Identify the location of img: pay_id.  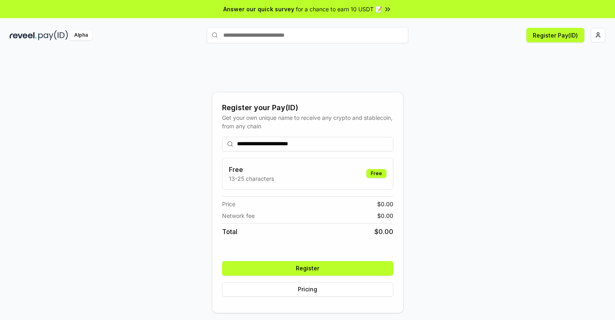
(53, 35).